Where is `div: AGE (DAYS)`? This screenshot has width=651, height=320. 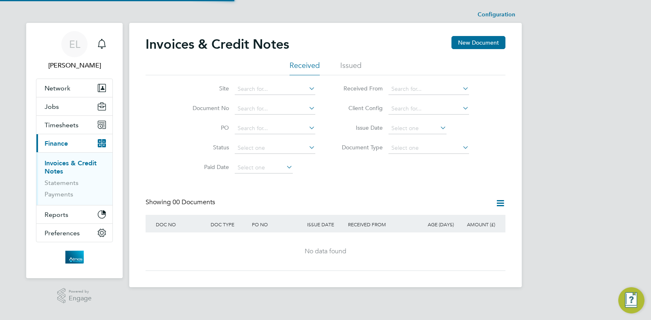 div: AGE (DAYS) is located at coordinates (435, 224).